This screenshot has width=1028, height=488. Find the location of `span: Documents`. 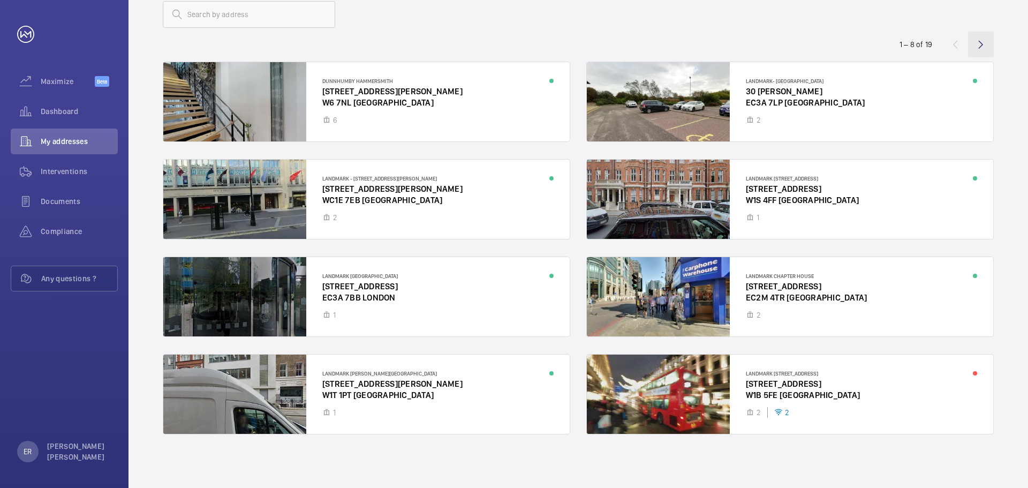

span: Documents is located at coordinates (79, 201).